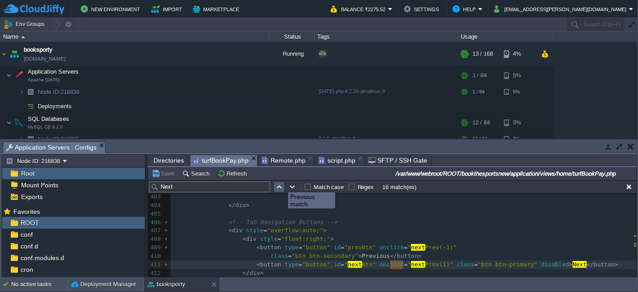 The image size is (638, 292). Describe the element at coordinates (155, 205) in the screenshot. I see `div: 404` at that location.